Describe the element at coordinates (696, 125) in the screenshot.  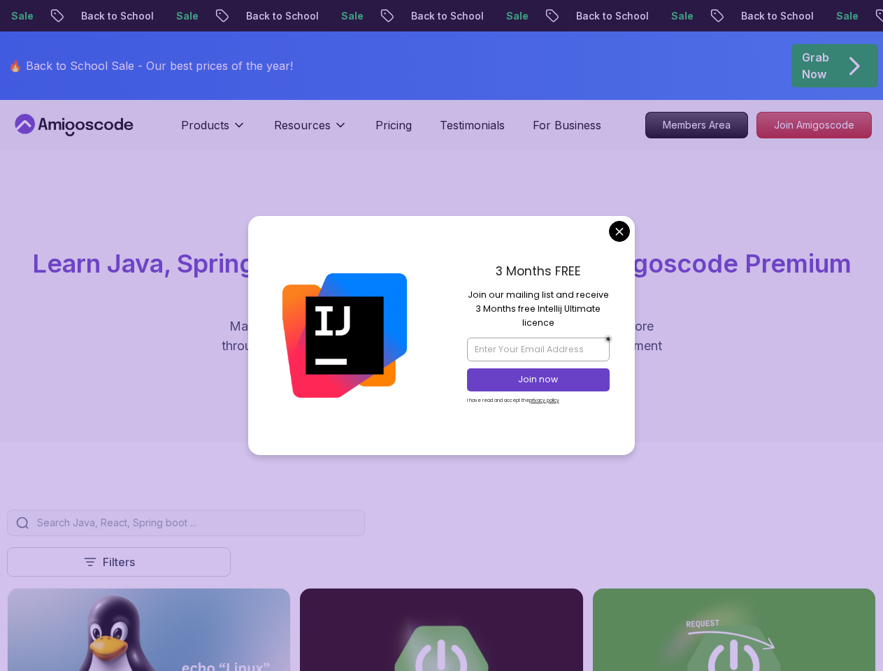
I see `a: Members Area` at that location.